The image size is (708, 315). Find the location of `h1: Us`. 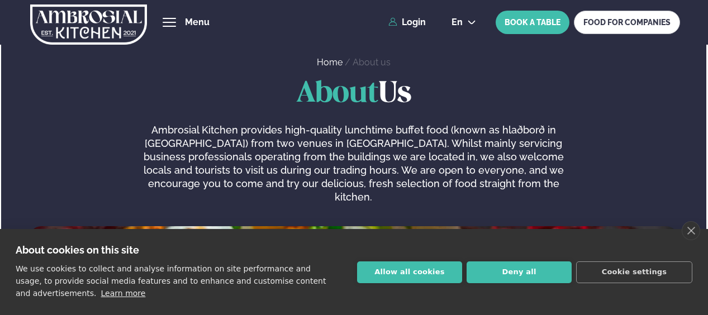

h1: Us is located at coordinates (354, 94).